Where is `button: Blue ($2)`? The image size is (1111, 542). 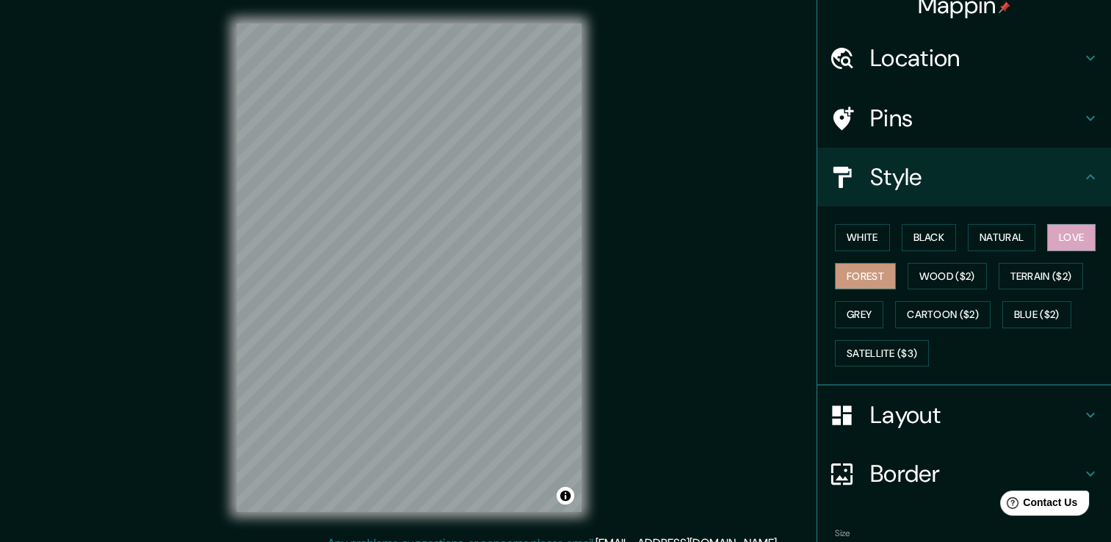 button: Blue ($2) is located at coordinates (1037, 314).